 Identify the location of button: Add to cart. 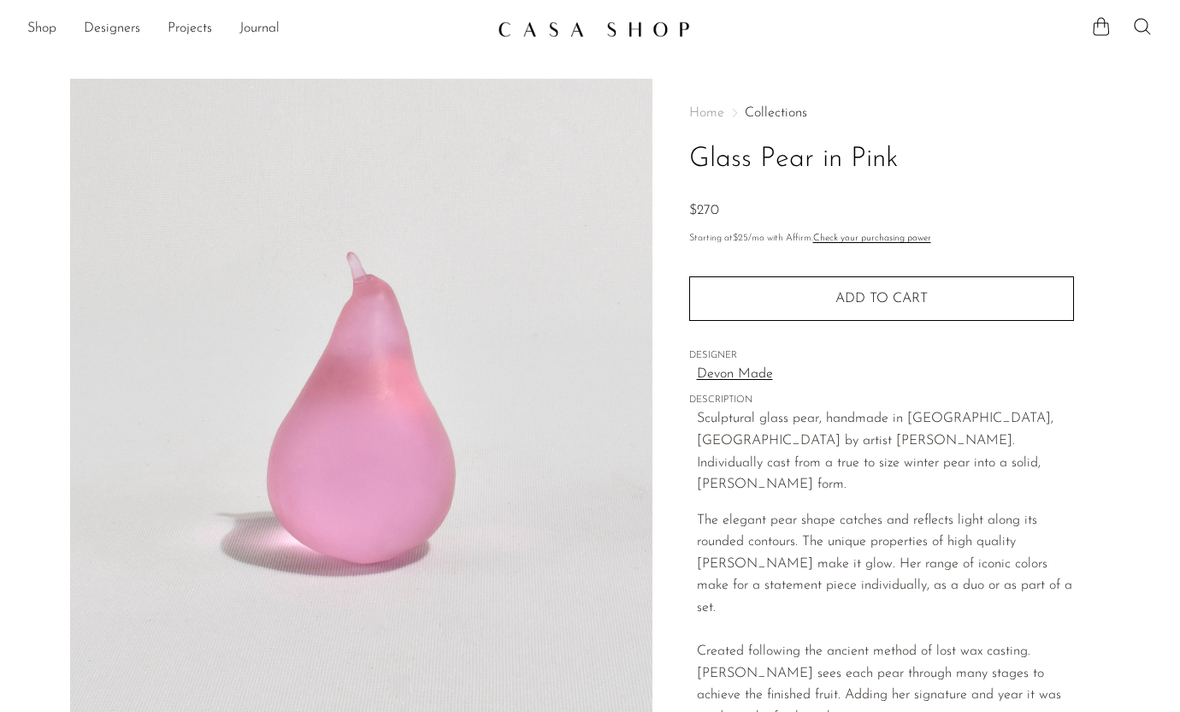
(882, 298).